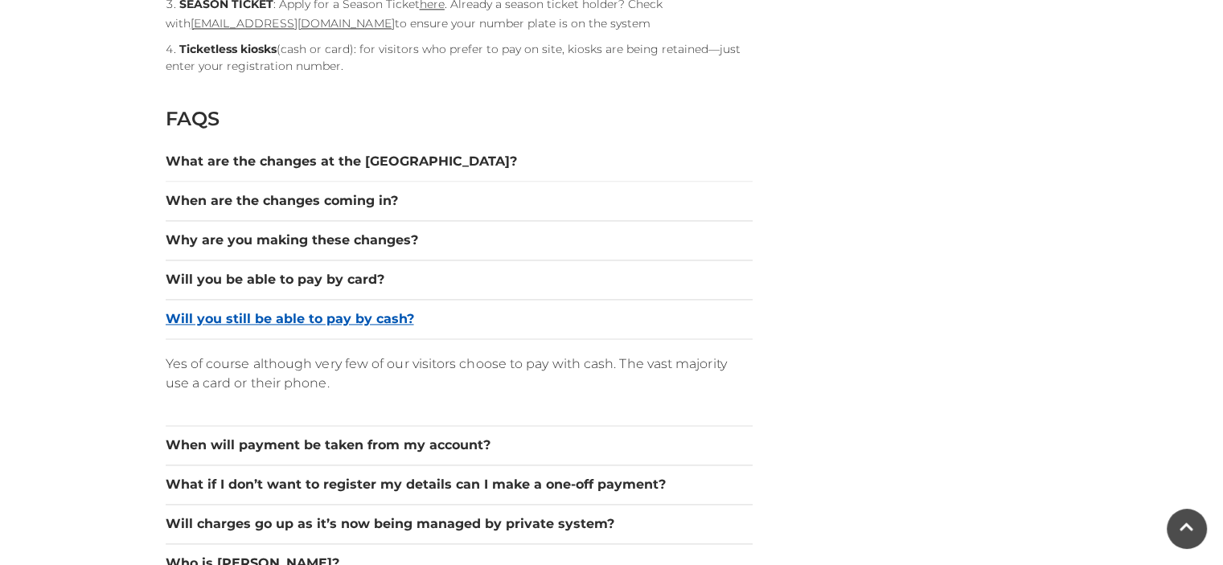 The height and width of the screenshot is (565, 1223). What do you see at coordinates (459, 524) in the screenshot?
I see `button: Will charges go up as it’s now being managed by private system?` at bounding box center [459, 524].